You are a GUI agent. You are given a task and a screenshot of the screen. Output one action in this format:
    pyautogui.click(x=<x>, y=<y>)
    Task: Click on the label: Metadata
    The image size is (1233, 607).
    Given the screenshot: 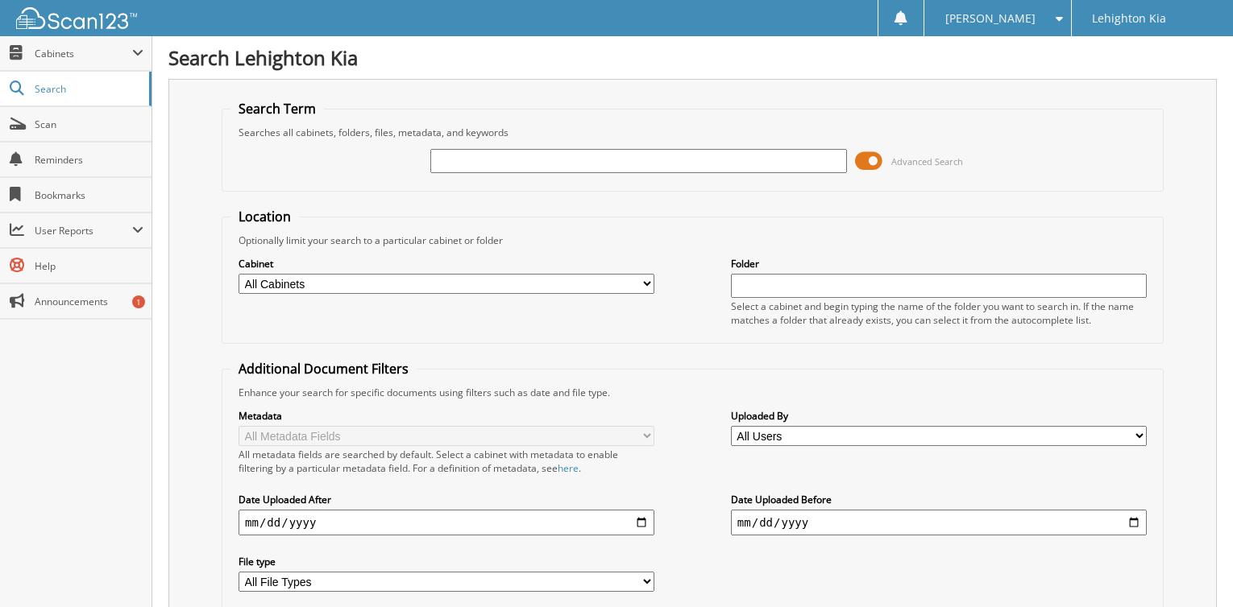 What is the action you would take?
    pyautogui.click(x=446, y=416)
    